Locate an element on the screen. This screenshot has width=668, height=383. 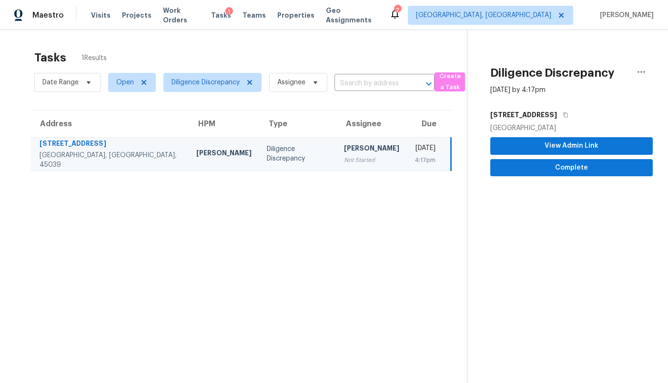
th: Address is located at coordinates (110, 124).